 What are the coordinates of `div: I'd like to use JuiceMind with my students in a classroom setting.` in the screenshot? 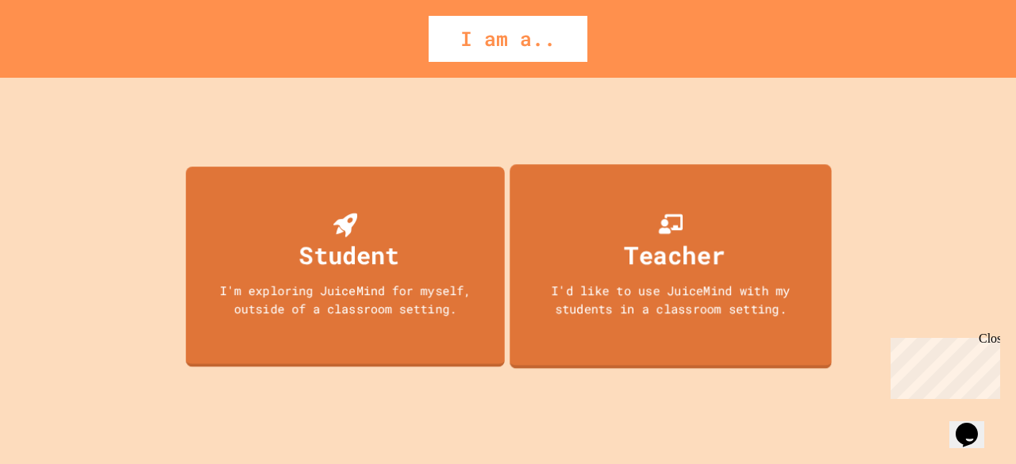 It's located at (671, 299).